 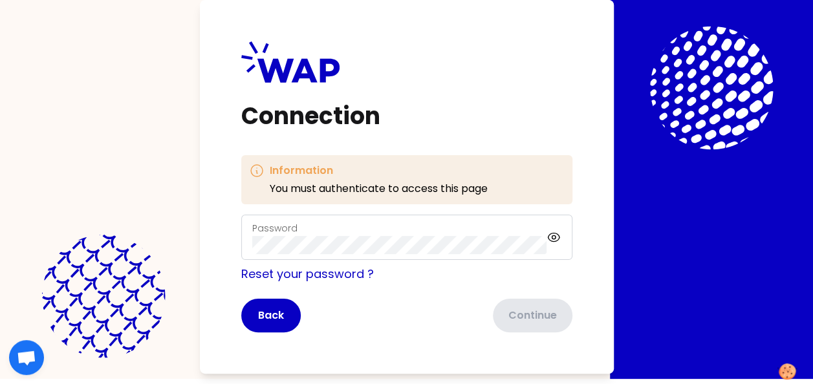 What do you see at coordinates (378, 189) in the screenshot?
I see `p: You must authenticate to access this page` at bounding box center [378, 189].